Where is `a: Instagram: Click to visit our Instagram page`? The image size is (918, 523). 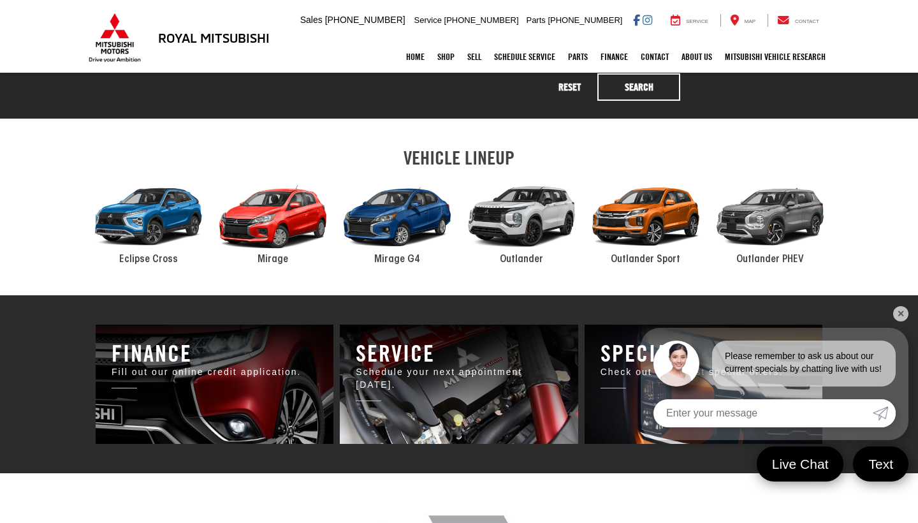
a: Instagram: Click to visit our Instagram page is located at coordinates (647, 20).